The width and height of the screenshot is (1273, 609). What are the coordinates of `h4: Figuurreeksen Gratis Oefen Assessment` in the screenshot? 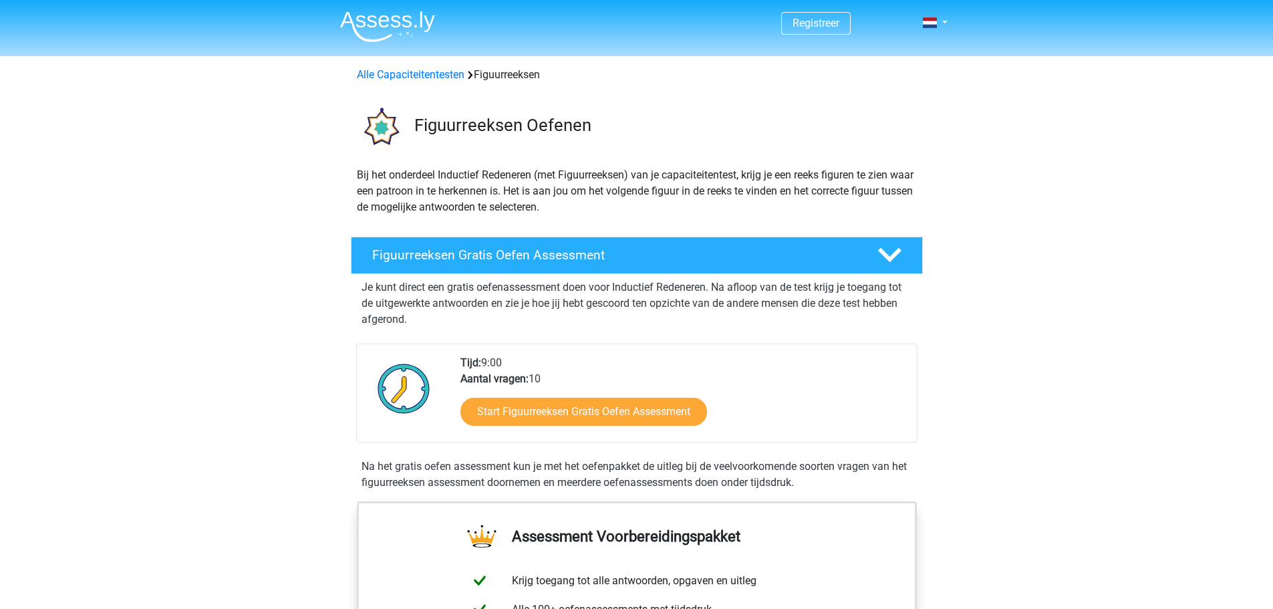 It's located at (614, 255).